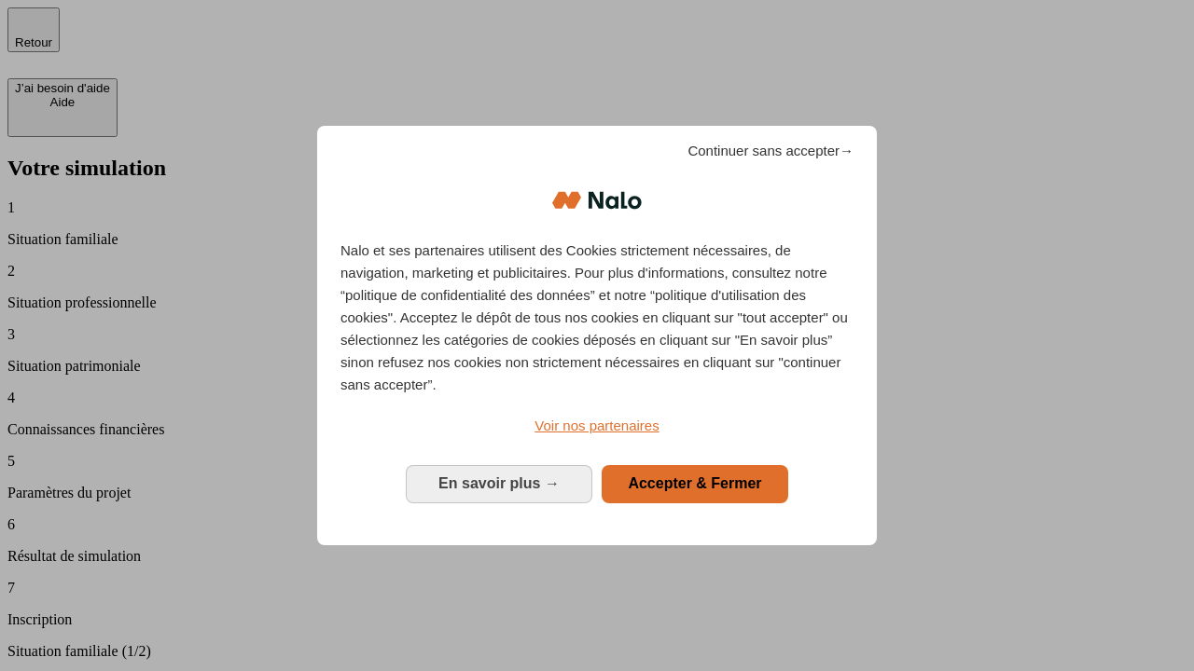 The image size is (1194, 671). Describe the element at coordinates (694, 483) in the screenshot. I see `span: Accepter & Fermer` at that location.